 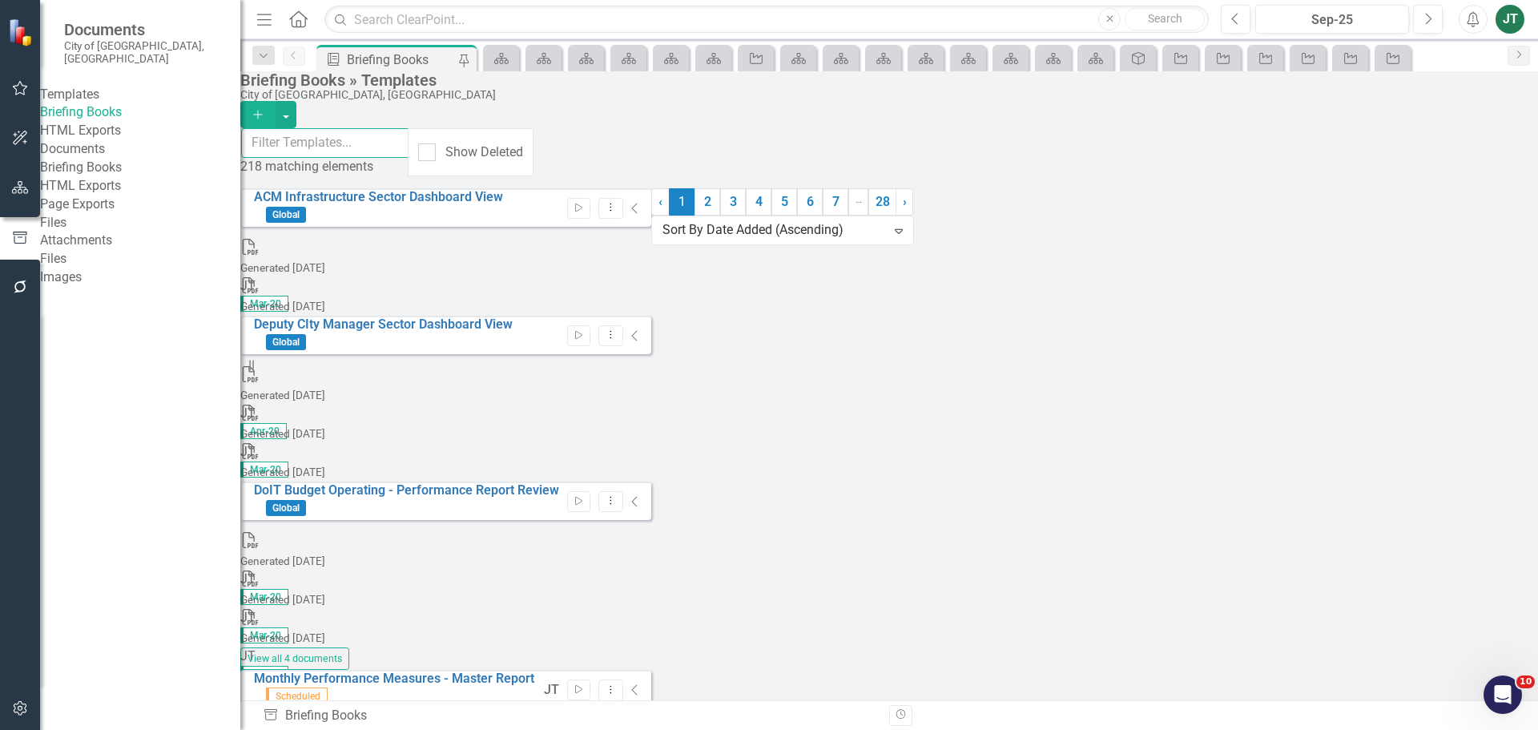 What do you see at coordinates (383, 324) in the screenshot?
I see `a: Deputy CIty Manager Sector Dashboard View` at bounding box center [383, 324].